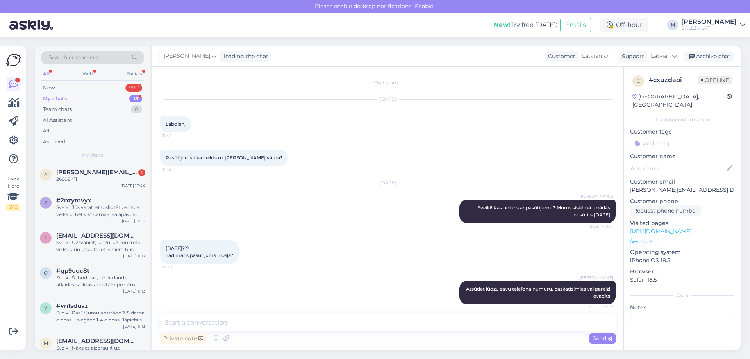 This screenshot has height=359, width=750. I want to click on p: Customer tags, so click(682, 132).